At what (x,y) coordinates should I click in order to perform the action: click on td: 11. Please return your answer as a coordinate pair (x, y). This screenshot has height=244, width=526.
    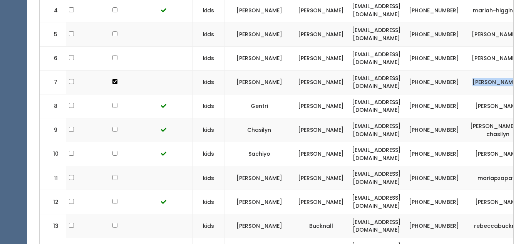
    Looking at the image, I should click on (53, 178).